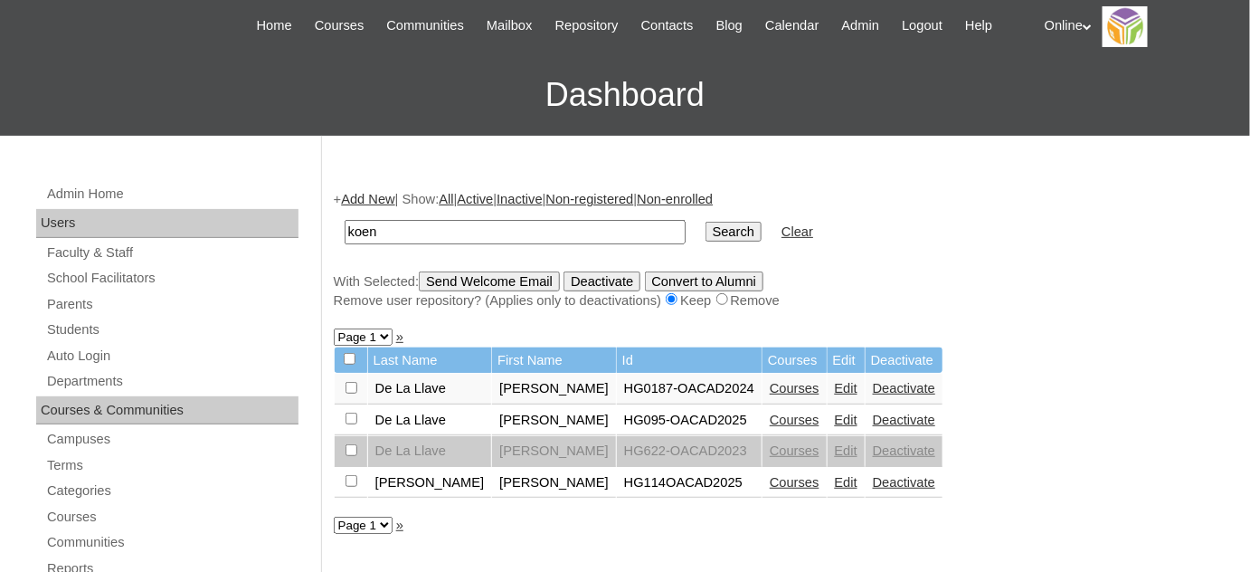  Describe the element at coordinates (172, 465) in the screenshot. I see `a: Terms` at that location.